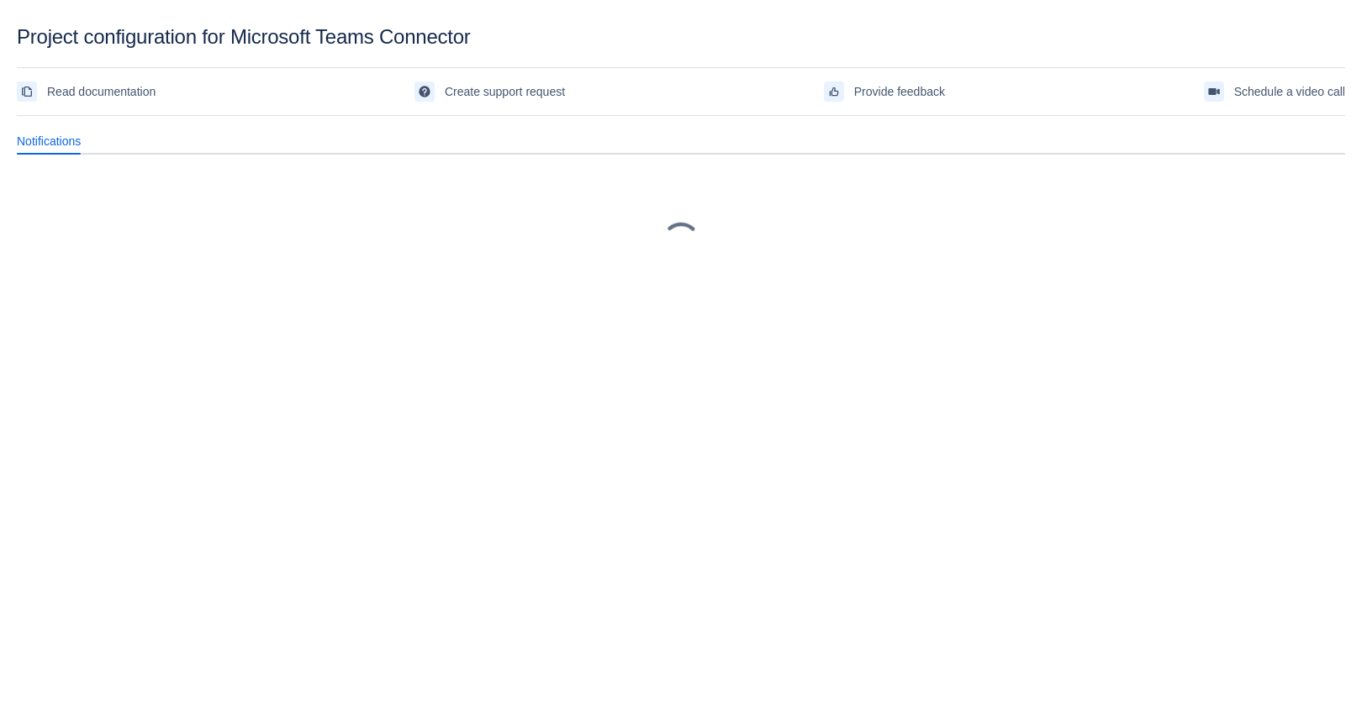 The width and height of the screenshot is (1362, 725). Describe the element at coordinates (425, 92) in the screenshot. I see `span: support` at that location.